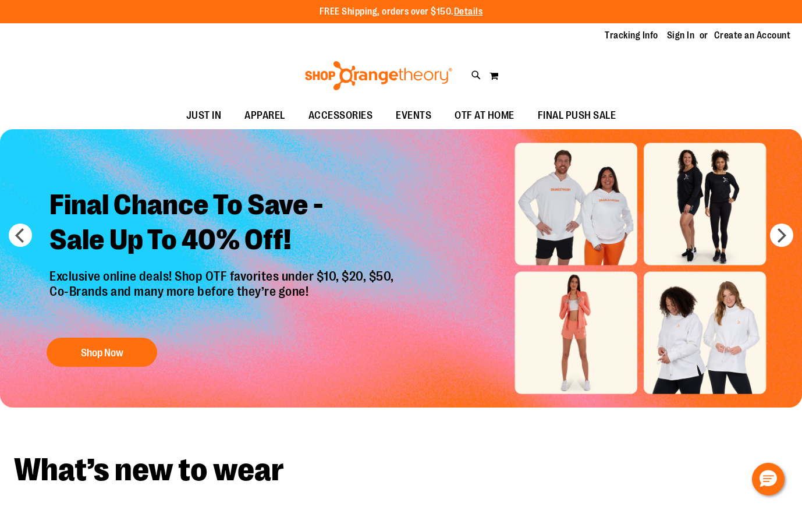  Describe the element at coordinates (223, 224) in the screenshot. I see `h2: Final Chance To Save - Sale Up To 40% Off!` at that location.